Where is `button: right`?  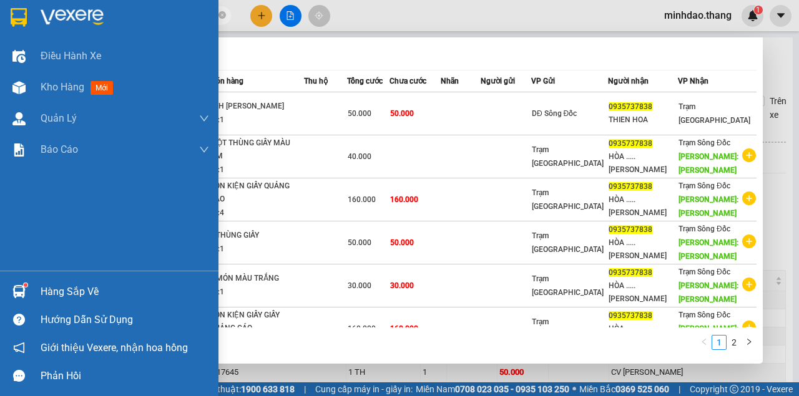 button: right is located at coordinates (749, 343).